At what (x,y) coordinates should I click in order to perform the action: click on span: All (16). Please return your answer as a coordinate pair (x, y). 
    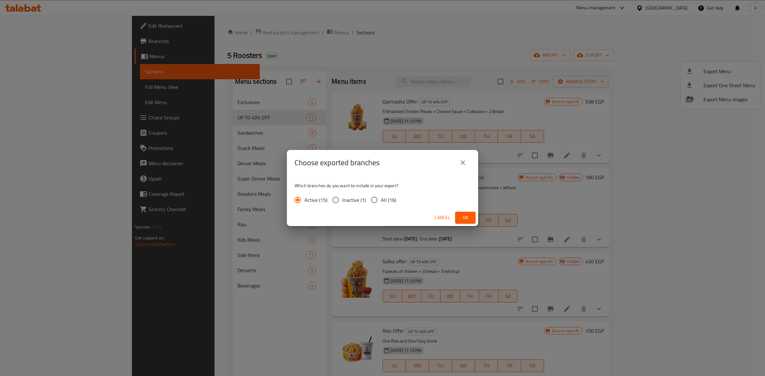
    Looking at the image, I should click on (388, 200).